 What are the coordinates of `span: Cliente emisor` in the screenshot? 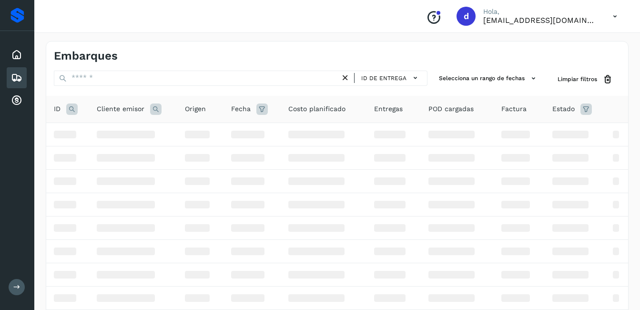 It's located at (121, 109).